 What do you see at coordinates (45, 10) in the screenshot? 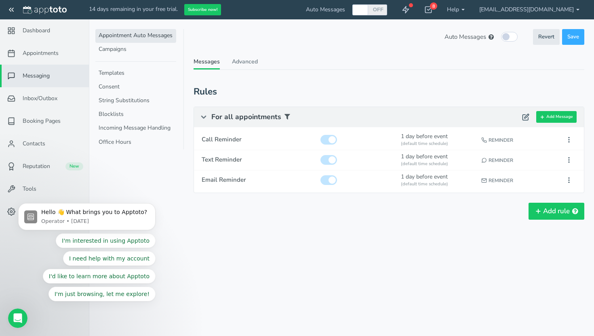
I see `img: logo-apptoto--white.svg` at bounding box center [45, 10].